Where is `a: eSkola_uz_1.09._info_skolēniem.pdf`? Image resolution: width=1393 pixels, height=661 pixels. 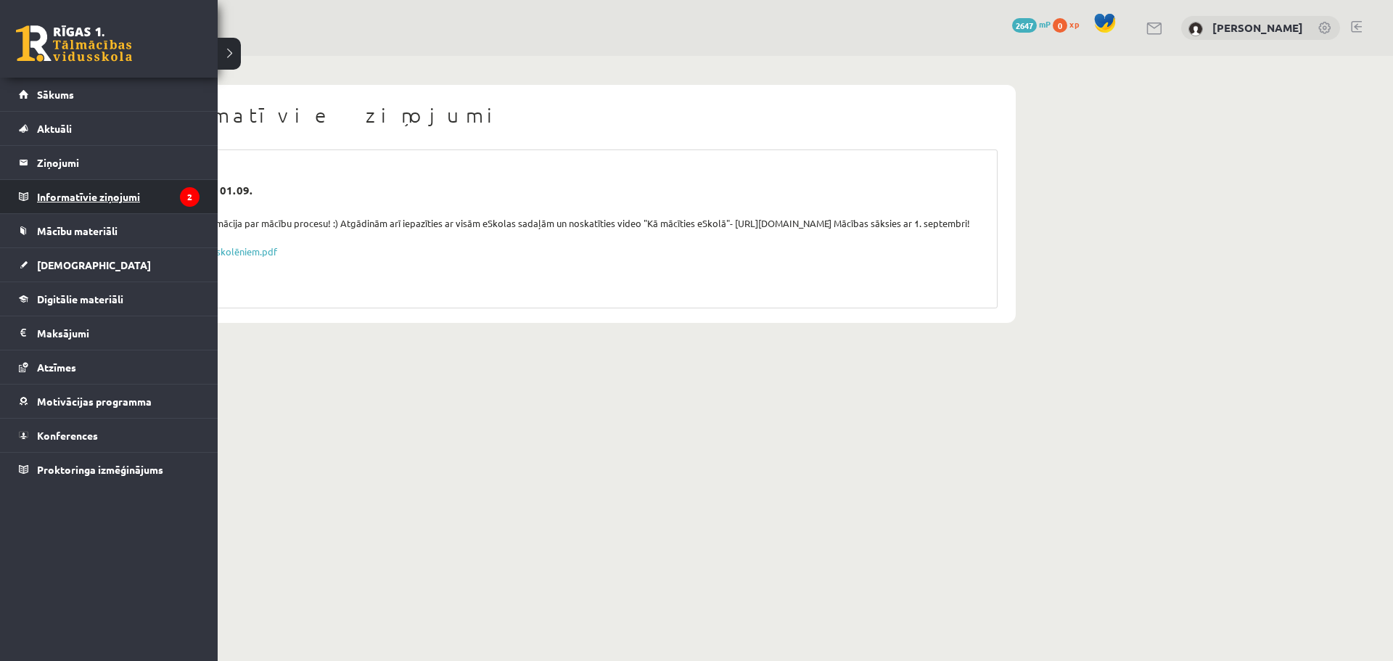
a: eSkola_uz_1.09._info_skolēniem.pdf is located at coordinates (200, 251).